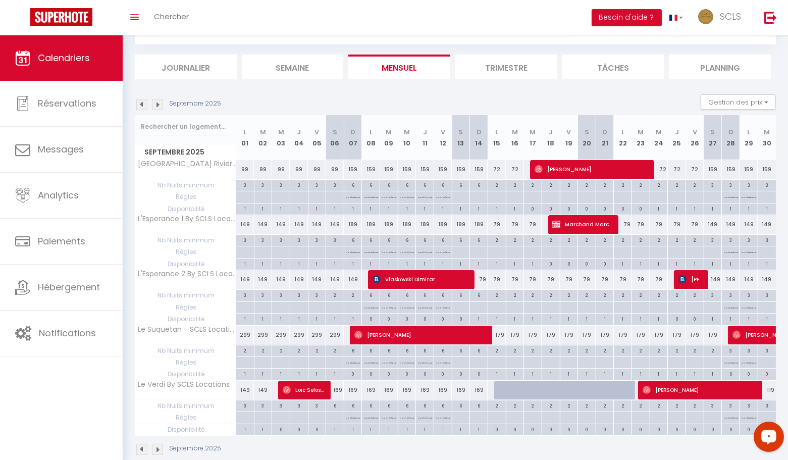 The image size is (788, 460). I want to click on th: 23, so click(641, 137).